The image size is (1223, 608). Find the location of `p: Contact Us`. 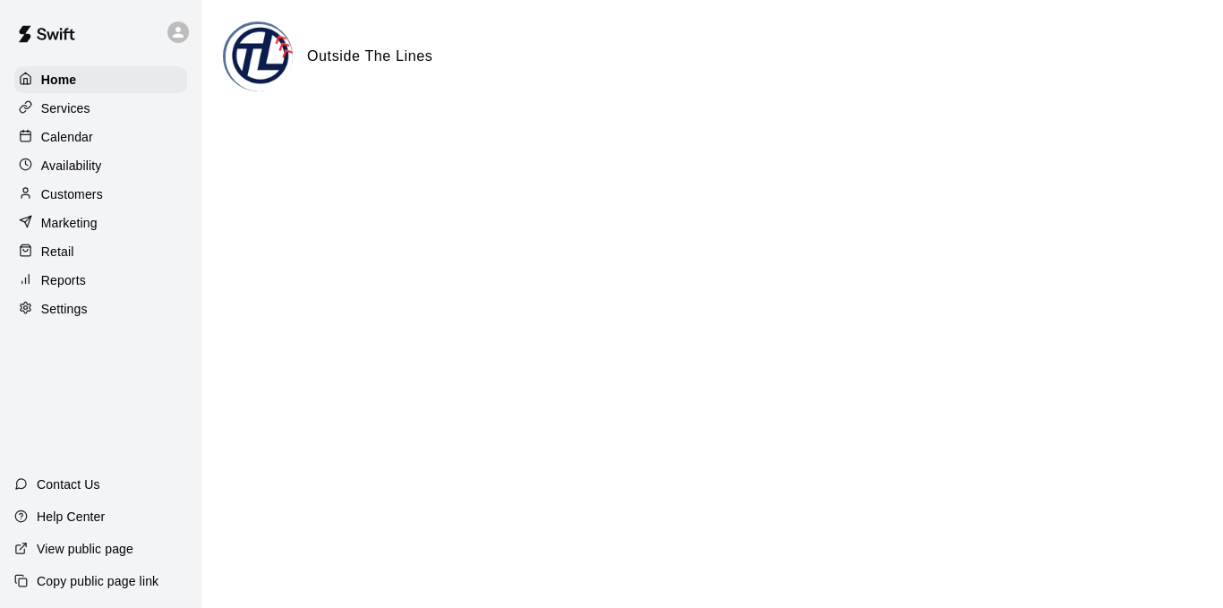

p: Contact Us is located at coordinates (68, 484).